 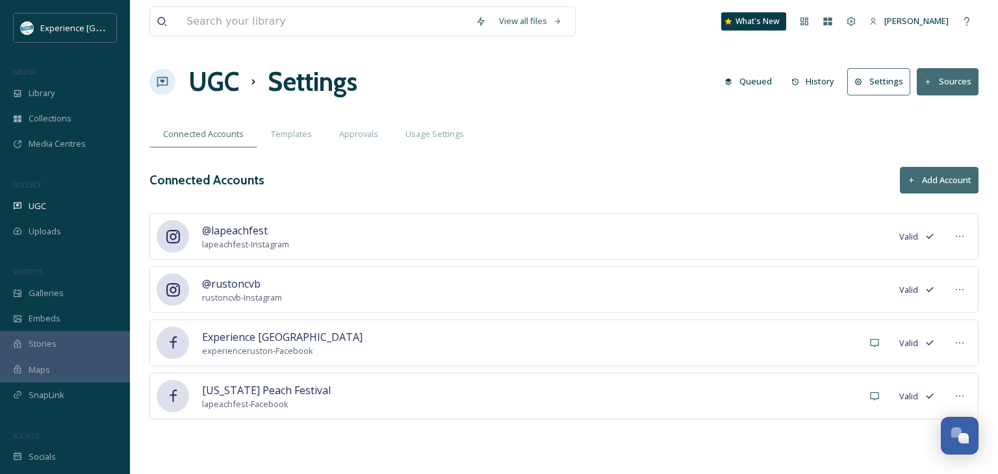 What do you see at coordinates (203, 134) in the screenshot?
I see `span: Connected Accounts` at bounding box center [203, 134].